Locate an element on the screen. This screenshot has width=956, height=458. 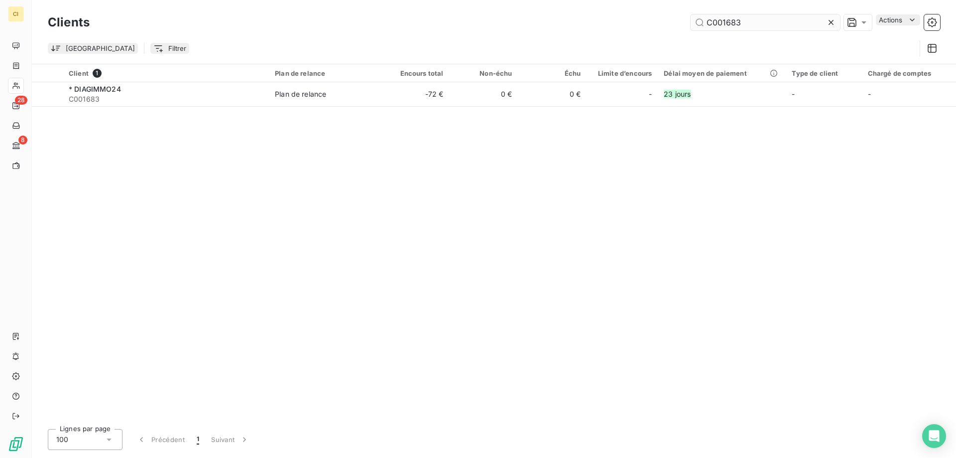
span: 28 is located at coordinates (21, 100).